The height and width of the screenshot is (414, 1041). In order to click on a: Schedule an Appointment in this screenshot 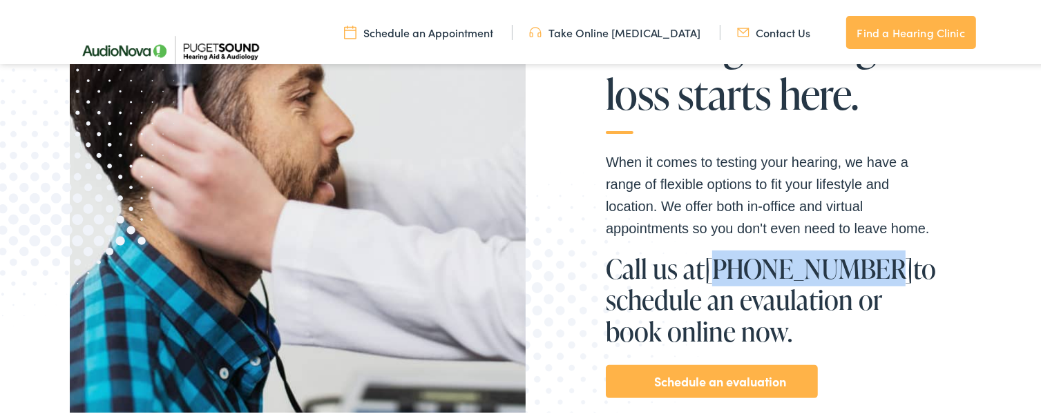, I will do `click(419, 30)`.